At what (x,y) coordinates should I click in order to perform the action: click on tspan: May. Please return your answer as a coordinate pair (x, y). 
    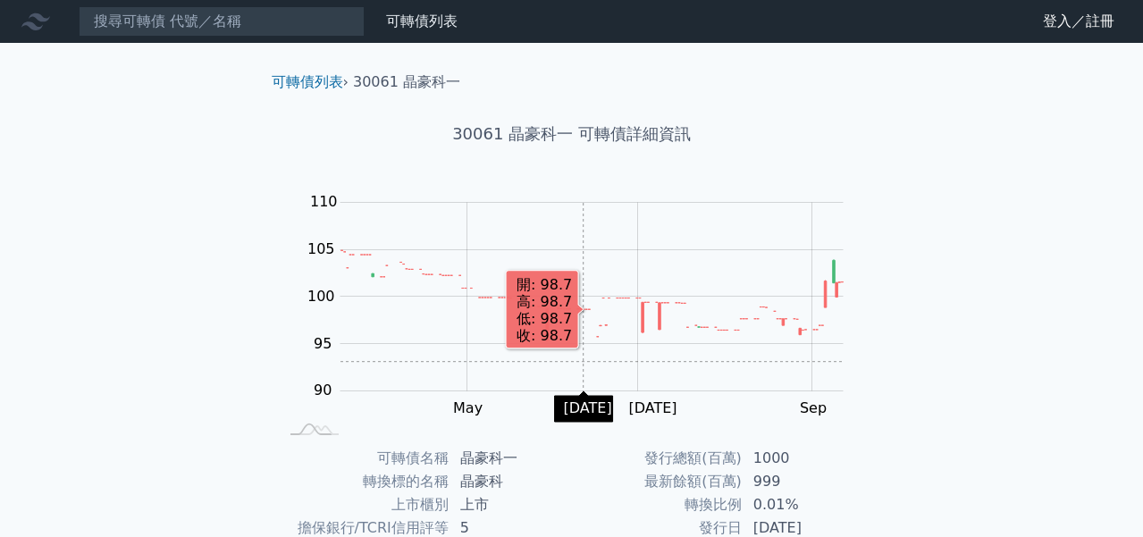
    Looking at the image, I should click on (467, 408).